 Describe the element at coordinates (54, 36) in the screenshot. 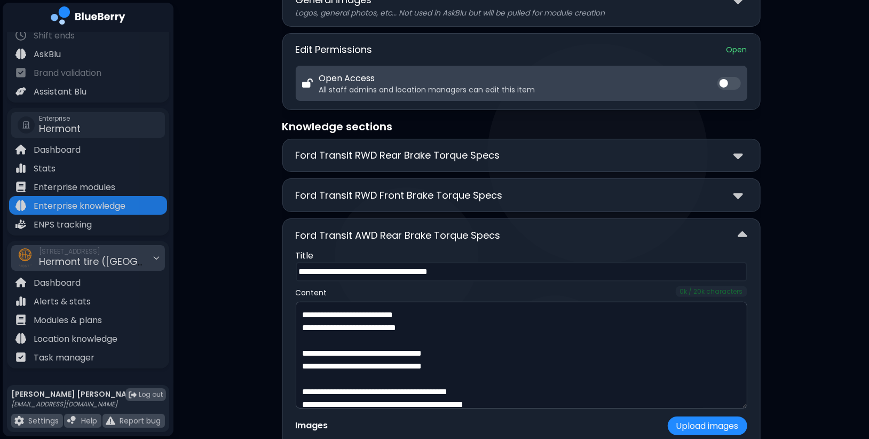

I see `p: Shift ends` at that location.